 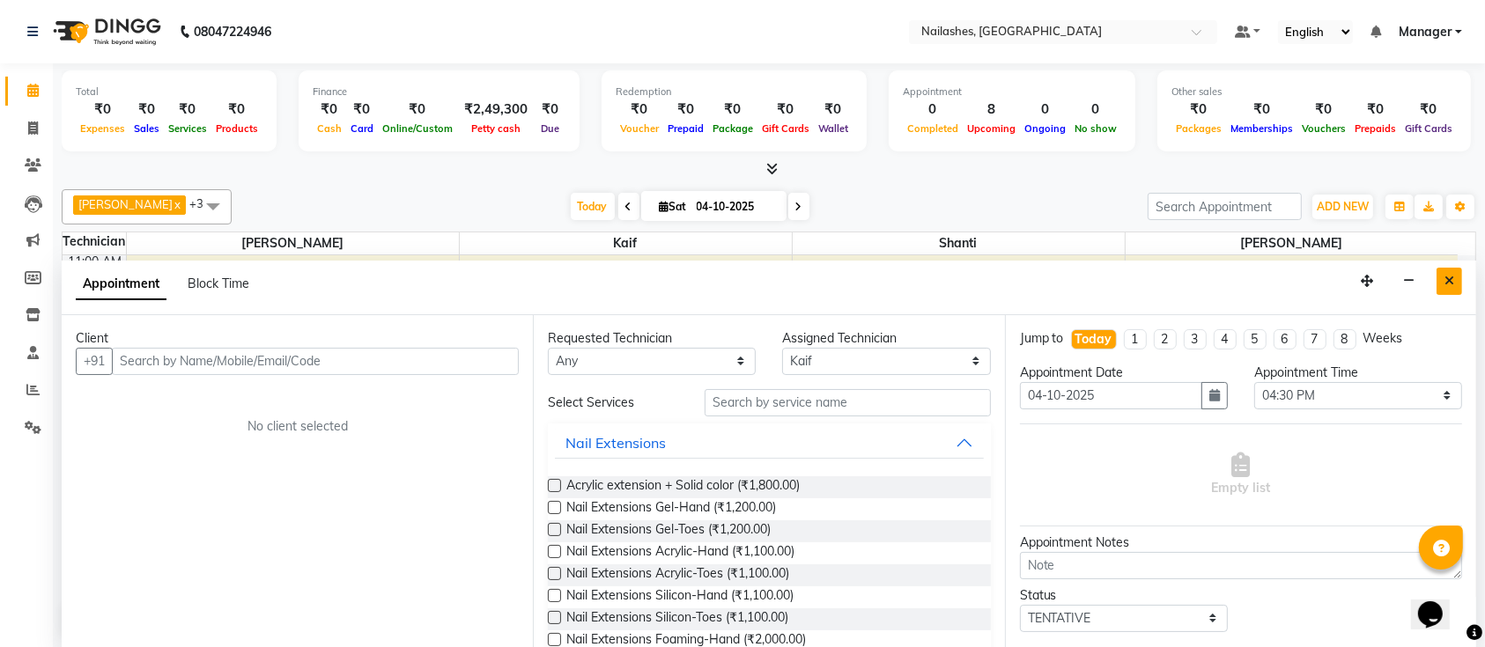 I want to click on span: Expenses, so click(x=102, y=129).